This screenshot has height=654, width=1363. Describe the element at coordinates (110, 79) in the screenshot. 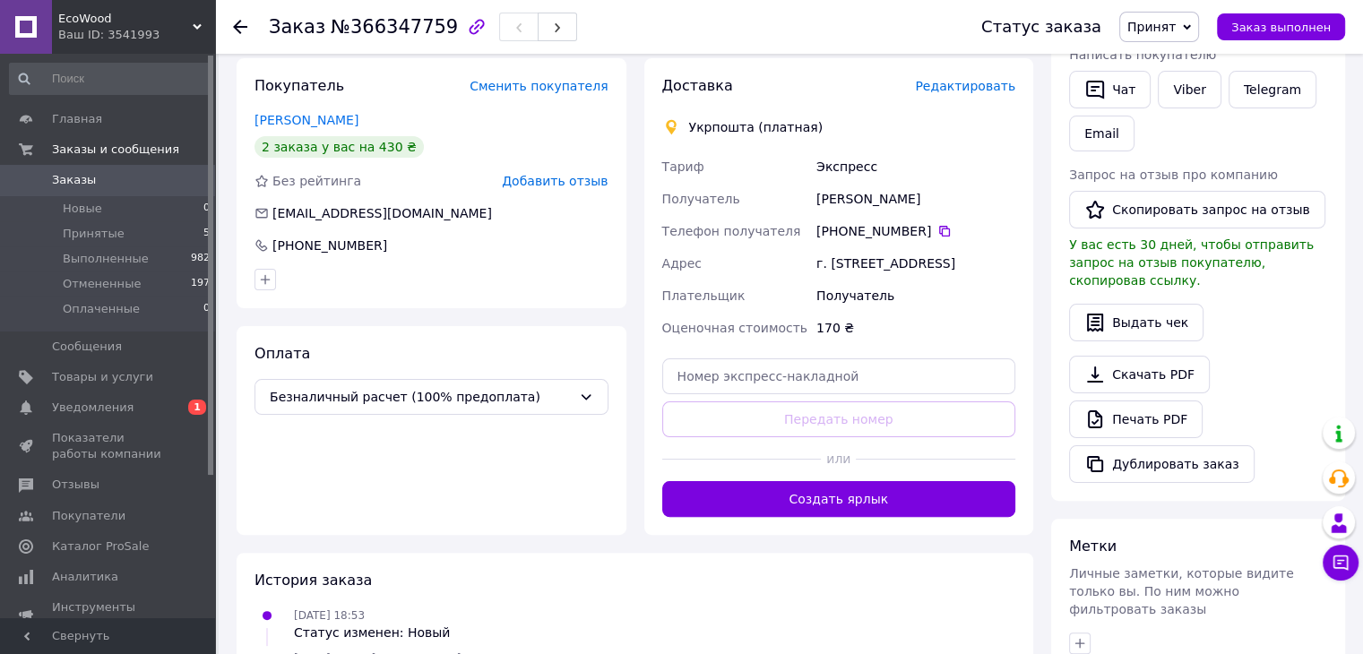

I see `input: Поиск` at that location.